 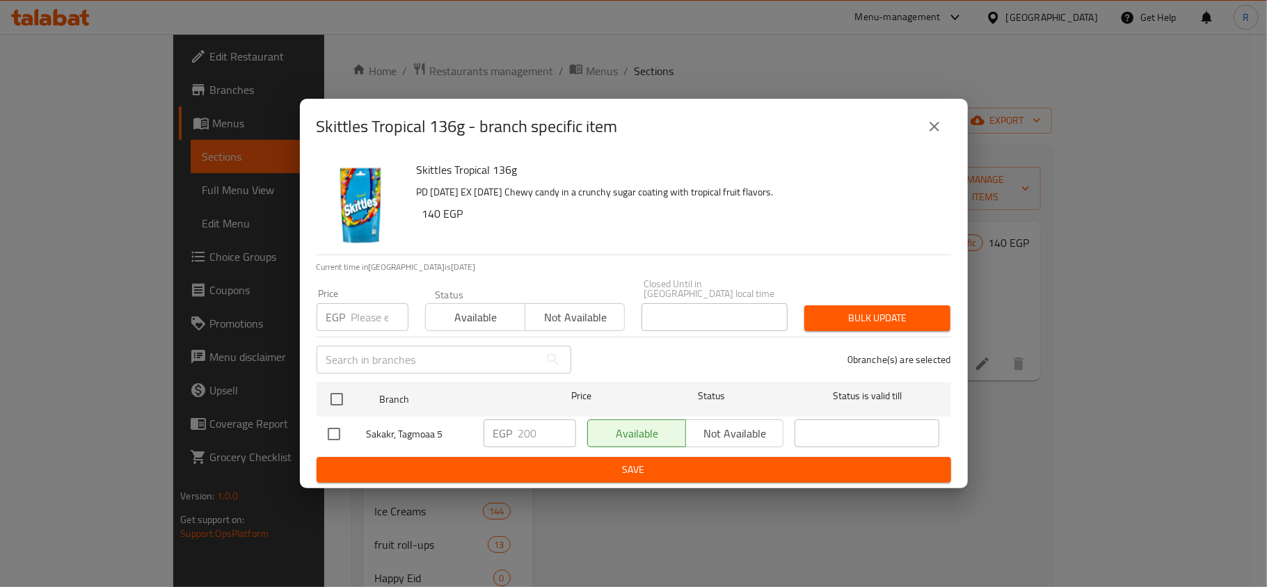 I want to click on span: Sakakr, Tagmoaa 5, so click(x=420, y=434).